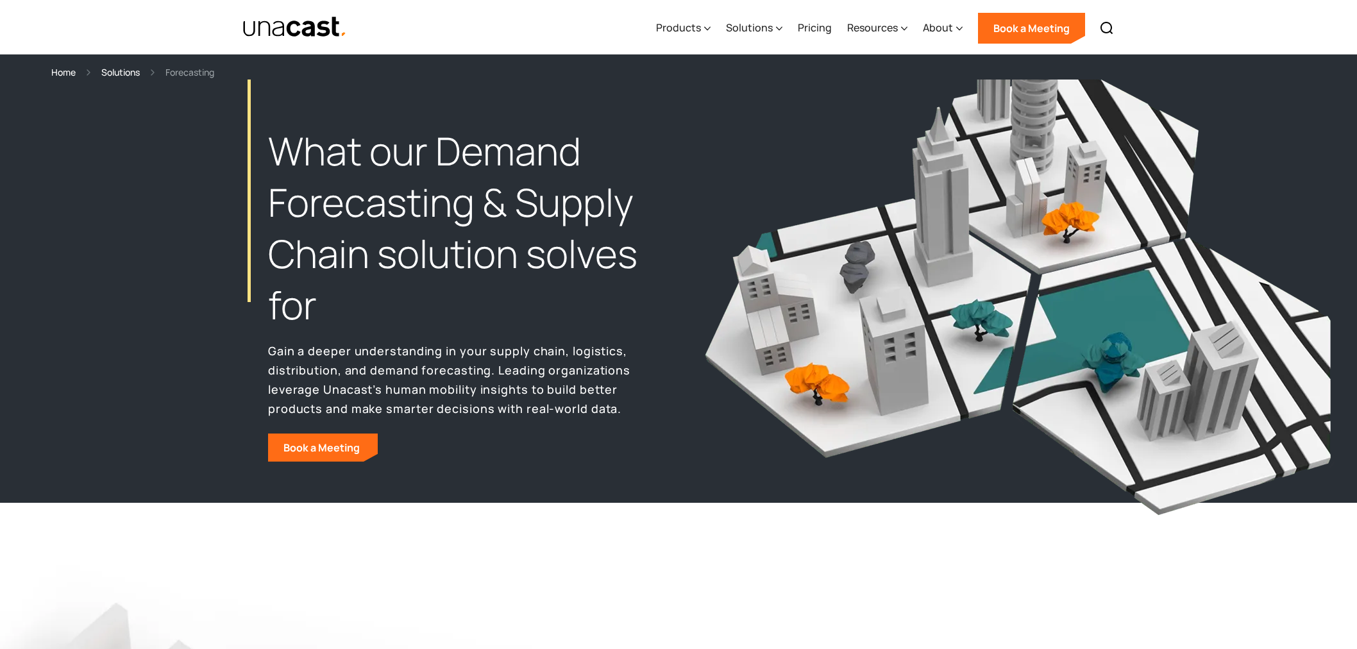 The image size is (1357, 649). Describe the element at coordinates (63, 72) in the screenshot. I see `div: Home` at that location.